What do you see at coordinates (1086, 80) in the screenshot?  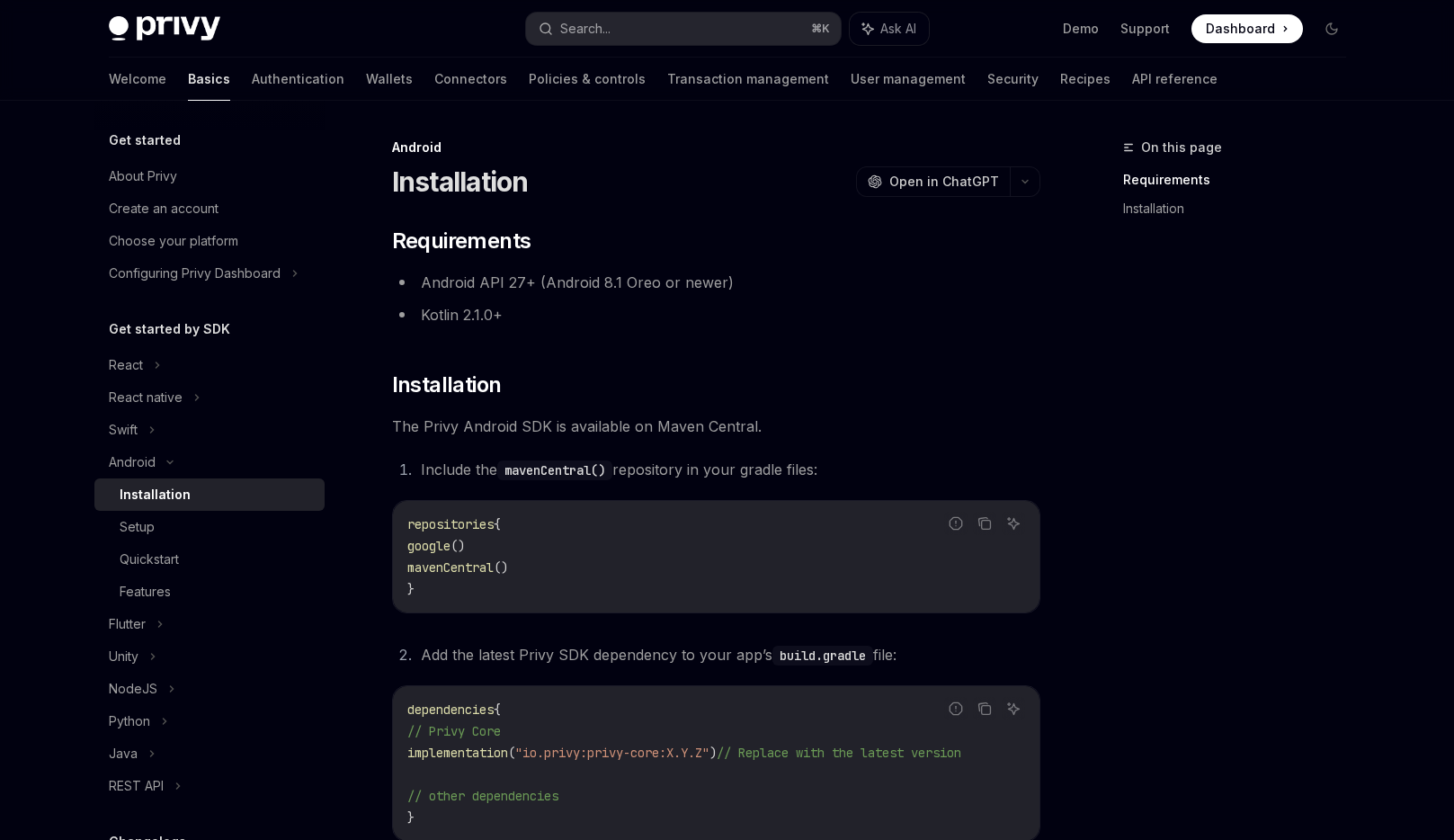 I see `a: Recipes` at bounding box center [1086, 80].